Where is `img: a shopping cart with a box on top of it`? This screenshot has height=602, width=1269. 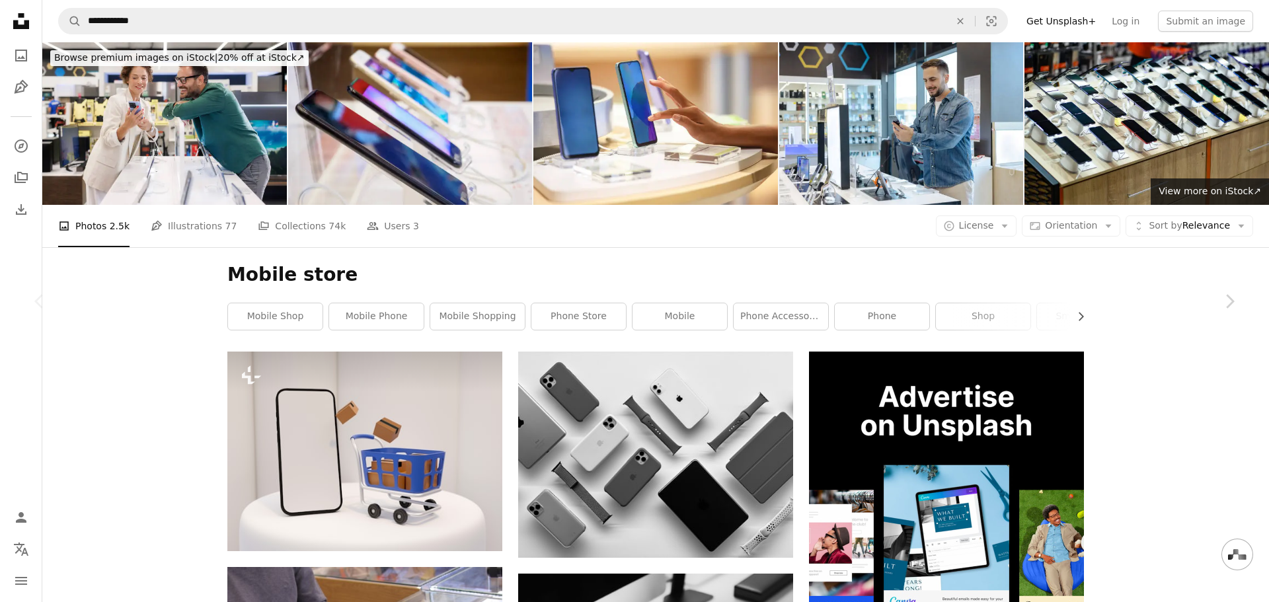 img: a shopping cart with a box on top of it is located at coordinates (365, 451).